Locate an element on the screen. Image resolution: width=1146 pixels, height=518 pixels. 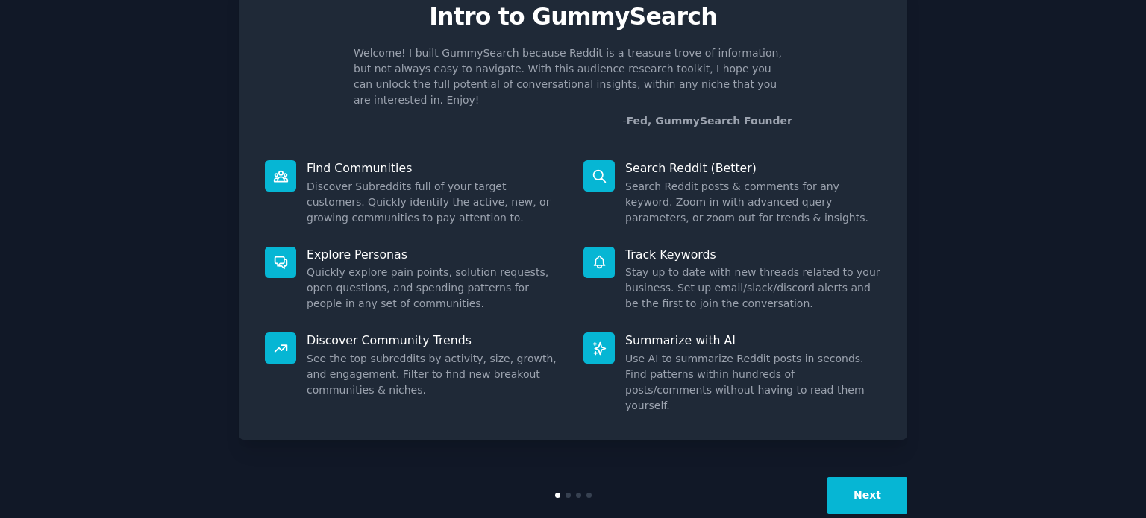
p: Track Keywords is located at coordinates (753, 254).